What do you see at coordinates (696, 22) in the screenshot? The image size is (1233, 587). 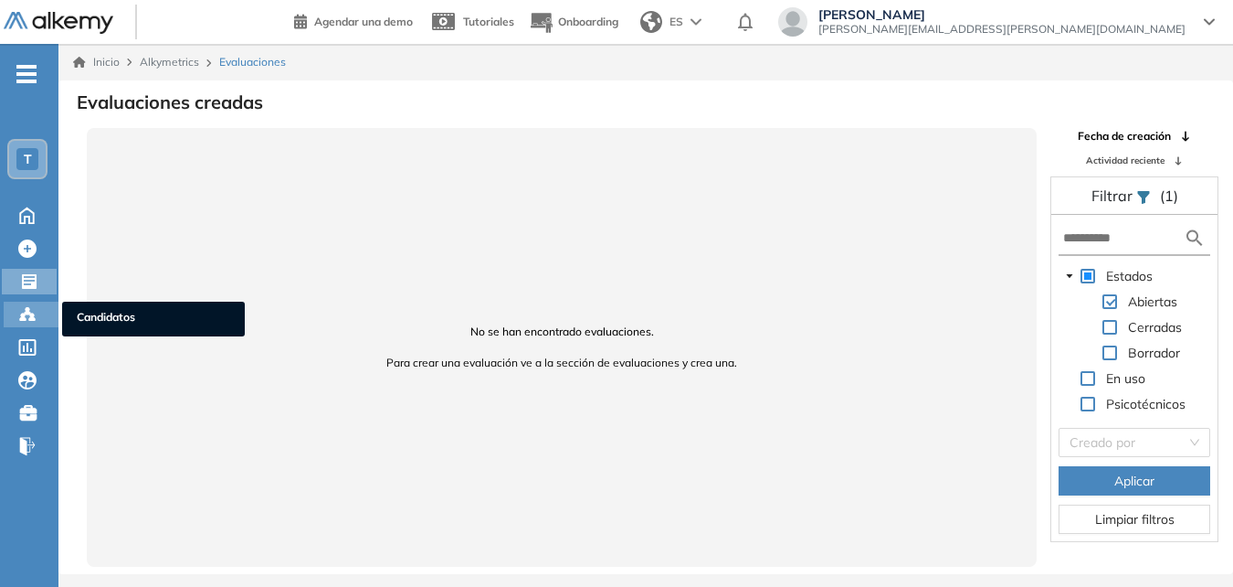 I see `img: arrow` at bounding box center [696, 22].